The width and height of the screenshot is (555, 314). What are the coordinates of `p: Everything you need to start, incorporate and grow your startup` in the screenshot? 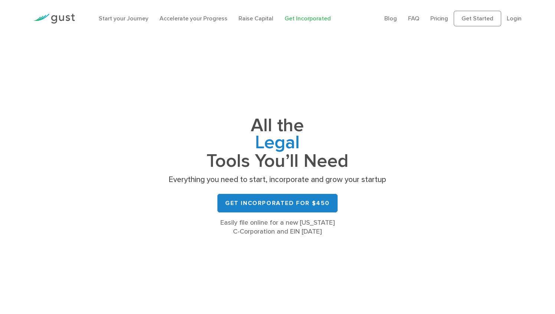 It's located at (277, 180).